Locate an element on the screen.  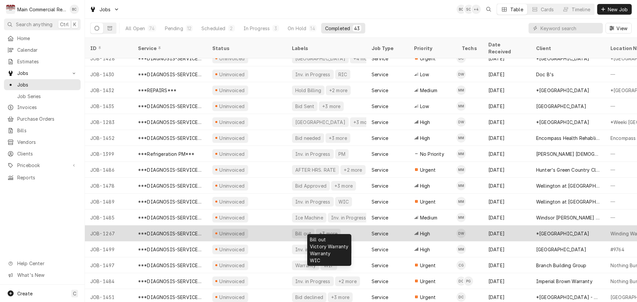
div: Doc B's is located at coordinates (545, 74).